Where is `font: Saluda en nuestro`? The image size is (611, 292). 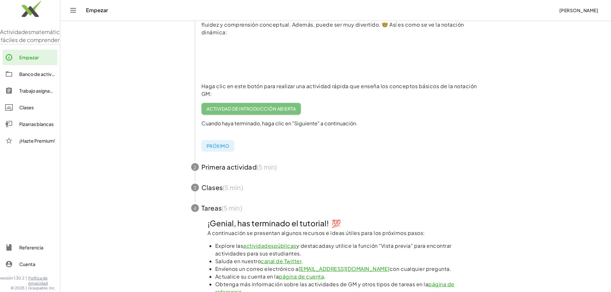 font: Saluda en nuestro is located at coordinates (238, 261).